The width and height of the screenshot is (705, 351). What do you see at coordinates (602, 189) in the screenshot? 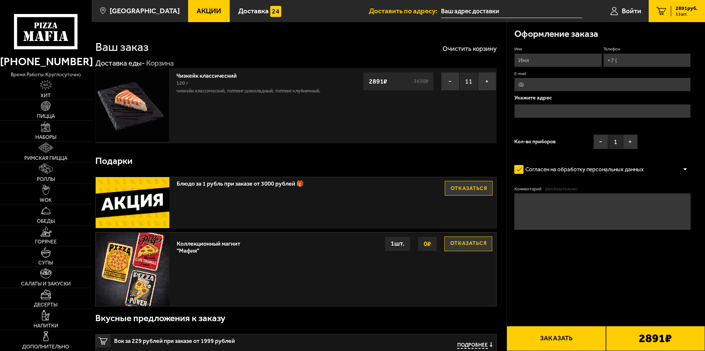
I see `label: Комментарий` at bounding box center [602, 189].